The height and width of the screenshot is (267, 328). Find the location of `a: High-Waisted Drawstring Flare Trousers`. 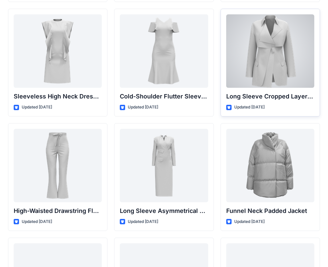

a: High-Waisted Drawstring Flare Trousers is located at coordinates (58, 166).